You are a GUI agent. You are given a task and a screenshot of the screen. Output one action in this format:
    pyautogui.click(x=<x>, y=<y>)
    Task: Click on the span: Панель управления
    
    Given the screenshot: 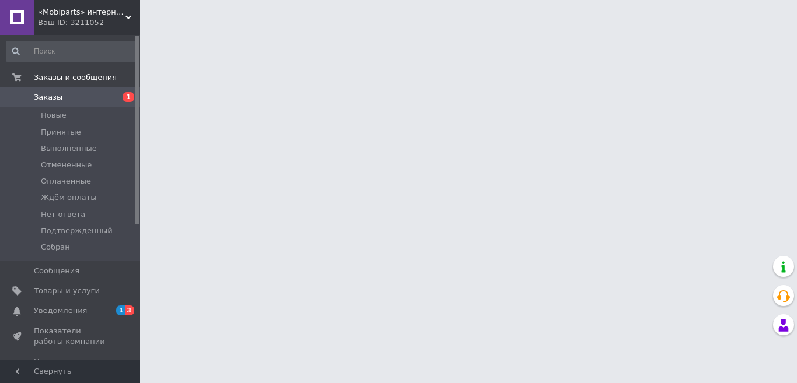 What is the action you would take?
    pyautogui.click(x=71, y=367)
    